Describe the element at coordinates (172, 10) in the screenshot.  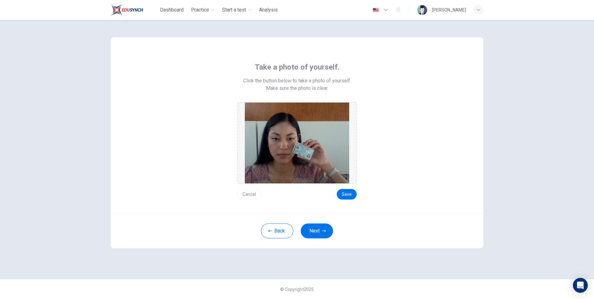
I see `span: Dashboard` at that location.